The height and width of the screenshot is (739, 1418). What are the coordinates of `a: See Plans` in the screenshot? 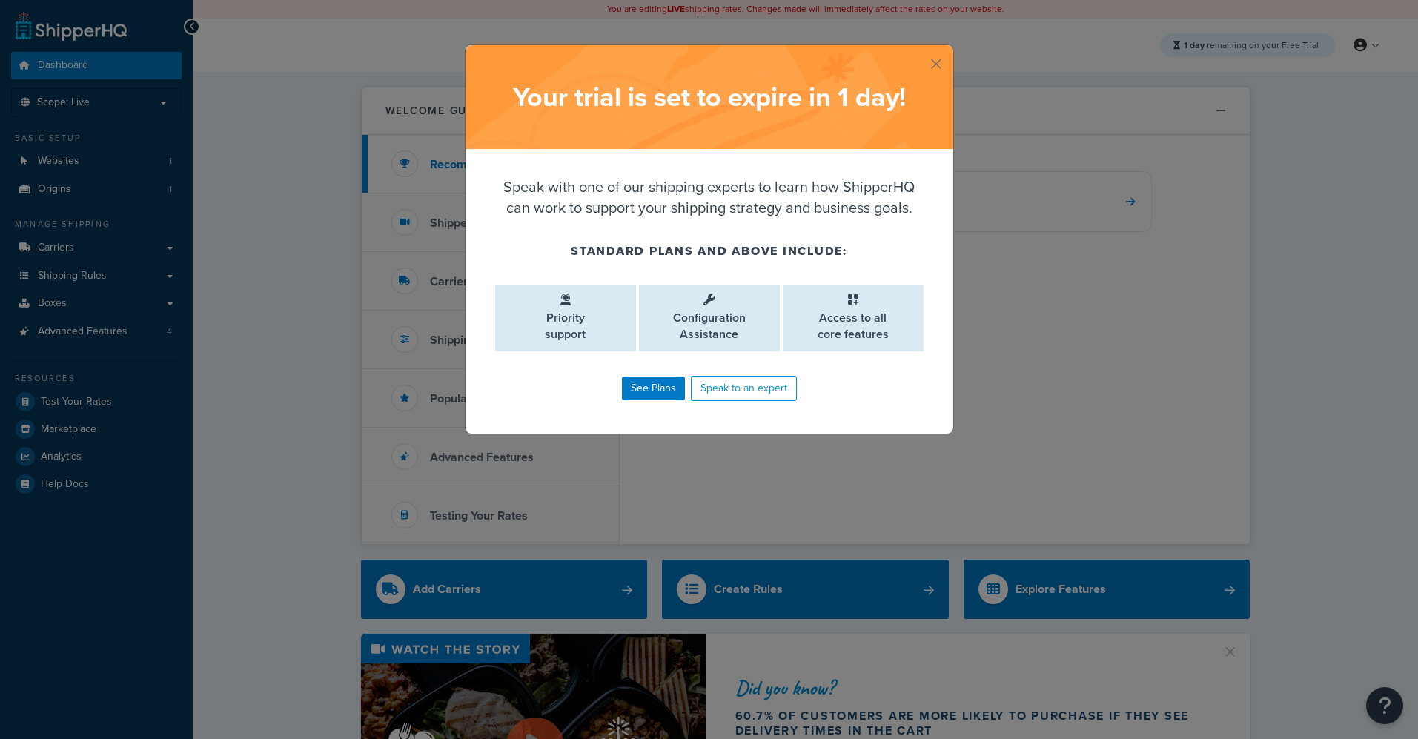 It's located at (653, 388).